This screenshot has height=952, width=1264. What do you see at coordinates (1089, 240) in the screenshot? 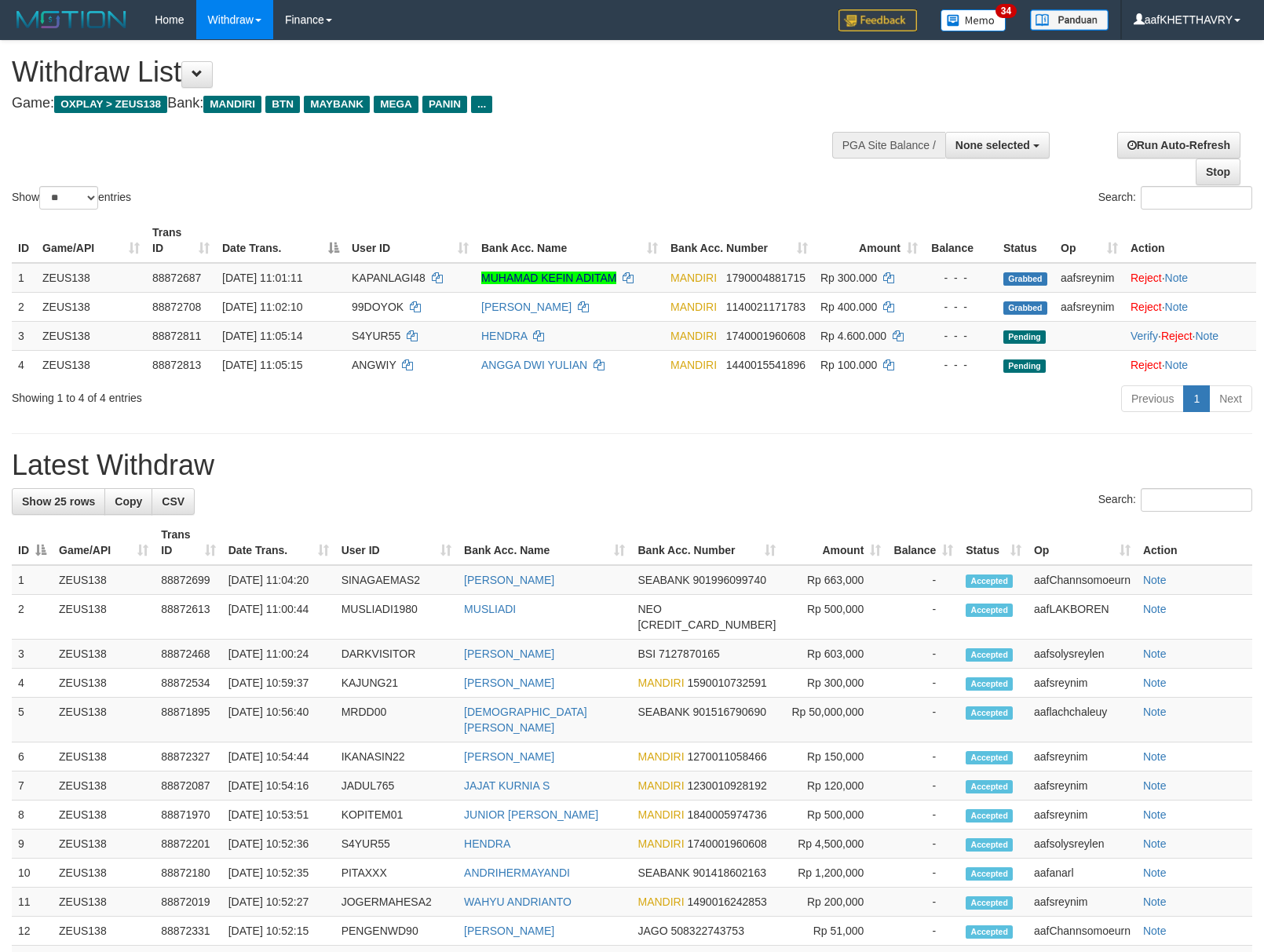
I see `th: Op: activate to sort column ascending` at bounding box center [1089, 240].